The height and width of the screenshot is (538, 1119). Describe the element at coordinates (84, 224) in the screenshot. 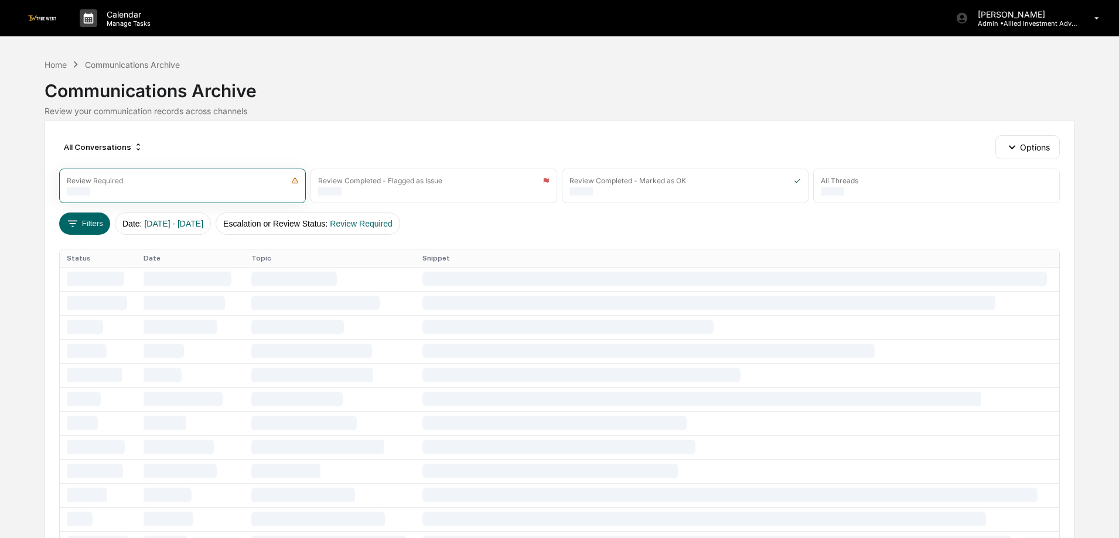

I see `button: Filters` at that location.